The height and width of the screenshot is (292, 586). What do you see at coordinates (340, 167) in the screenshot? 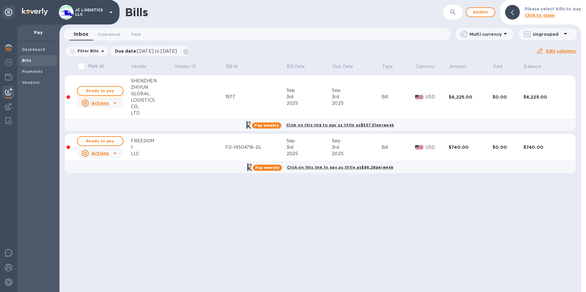
I see `b: Click on this link to pay as little as $66.28 per week` at bounding box center [340, 167].